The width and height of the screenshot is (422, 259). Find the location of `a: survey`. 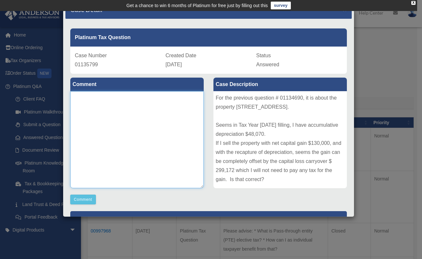

a: survey is located at coordinates (281, 6).